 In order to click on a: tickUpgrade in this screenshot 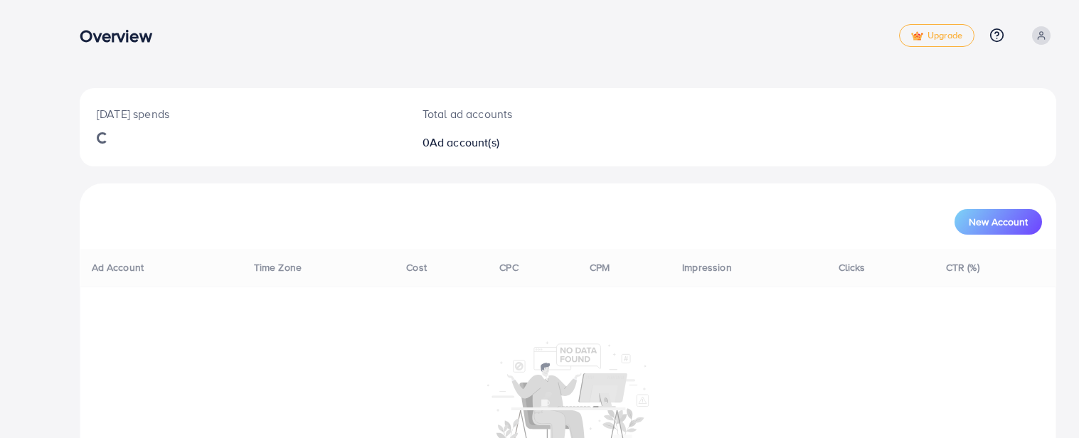, I will do `click(937, 36)`.